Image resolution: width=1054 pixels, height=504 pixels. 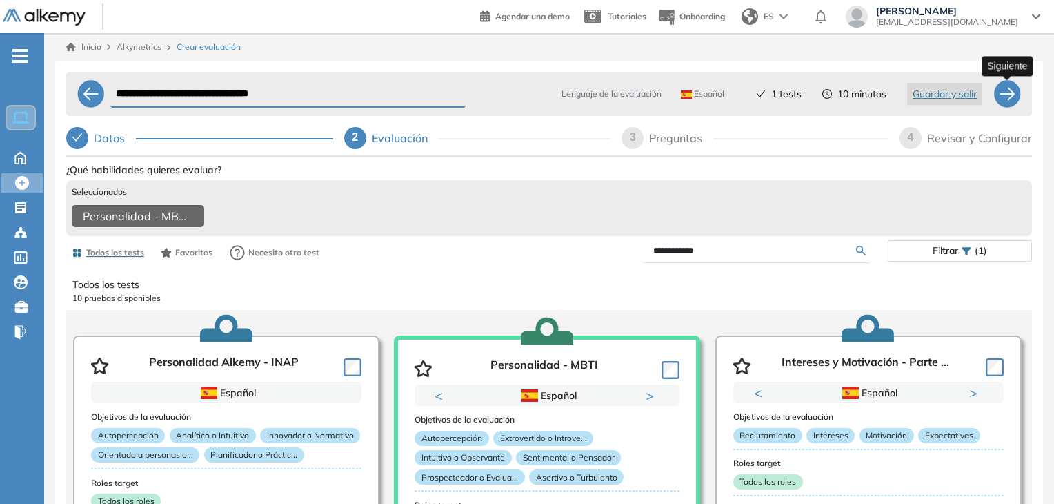 What do you see at coordinates (549, 284) in the screenshot?
I see `p: Todos los tests` at bounding box center [549, 284].